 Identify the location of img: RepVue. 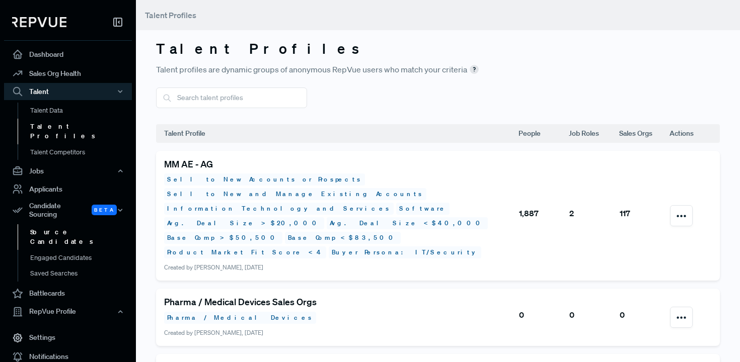
(39, 22).